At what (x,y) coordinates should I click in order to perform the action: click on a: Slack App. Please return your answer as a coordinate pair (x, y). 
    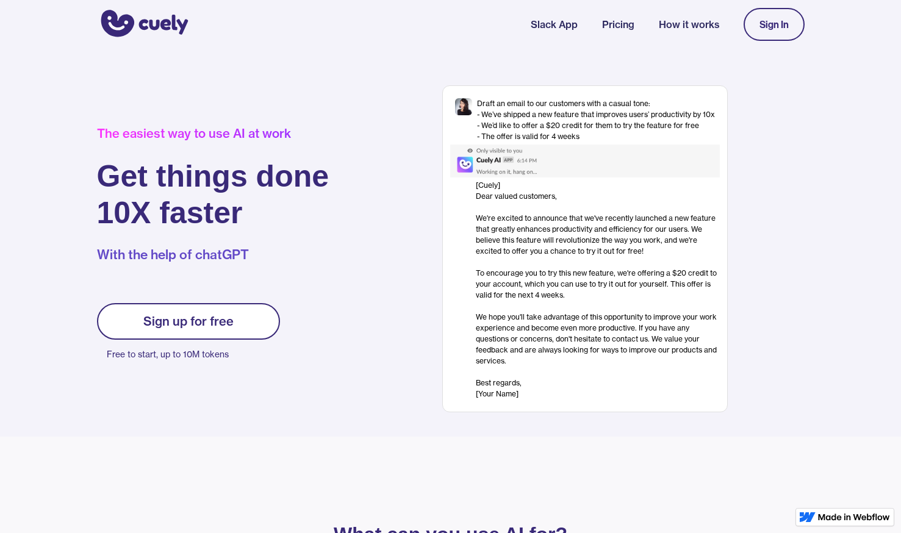
    Looking at the image, I should click on (554, 24).